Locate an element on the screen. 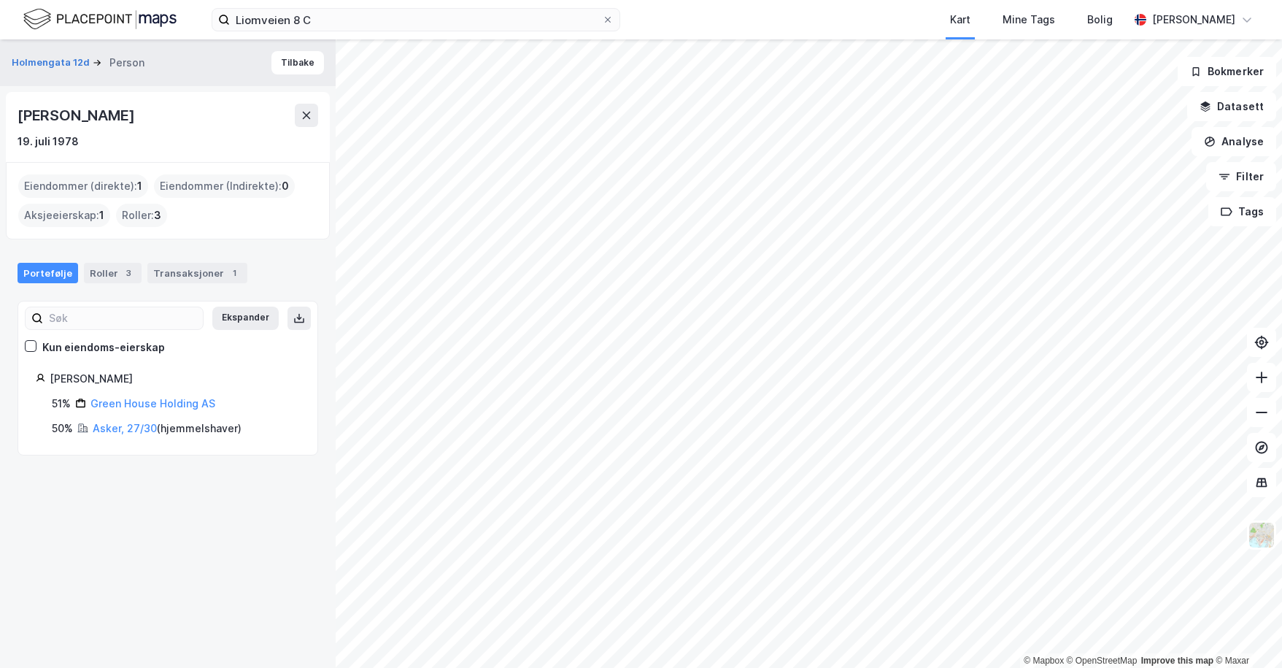 This screenshot has height=668, width=1282. button: Tilbake is located at coordinates (298, 63).